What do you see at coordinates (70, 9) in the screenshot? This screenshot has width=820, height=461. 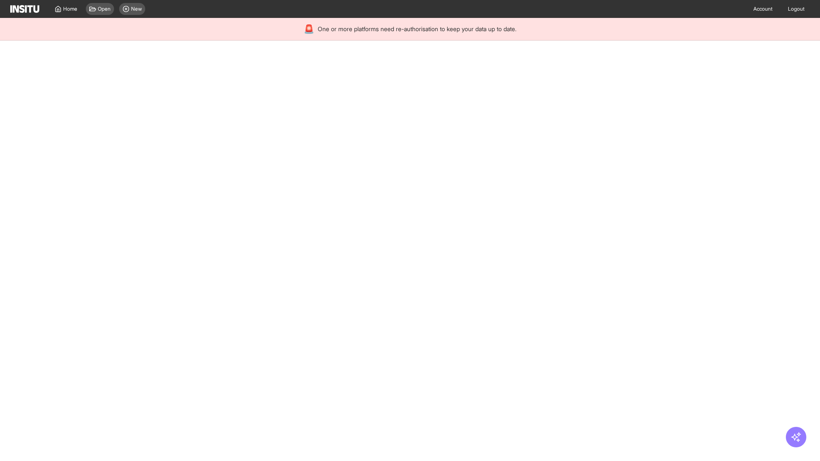 I see `span: Home` at bounding box center [70, 9].